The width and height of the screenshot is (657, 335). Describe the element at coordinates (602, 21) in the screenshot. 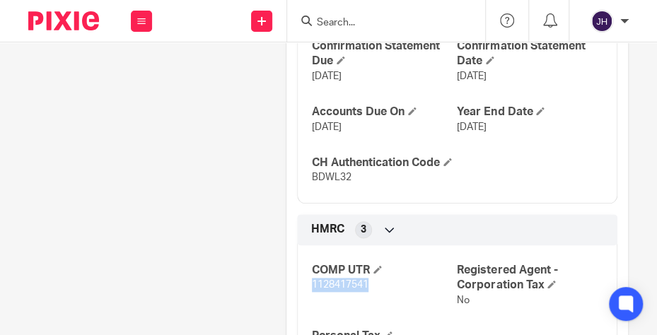

I see `img: svg%3E` at that location.